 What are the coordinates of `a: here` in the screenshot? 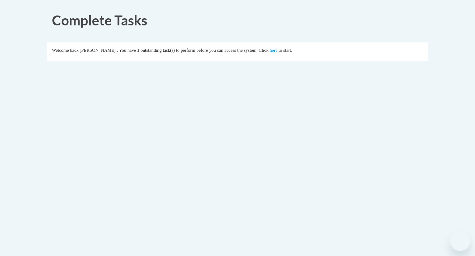 It's located at (274, 50).